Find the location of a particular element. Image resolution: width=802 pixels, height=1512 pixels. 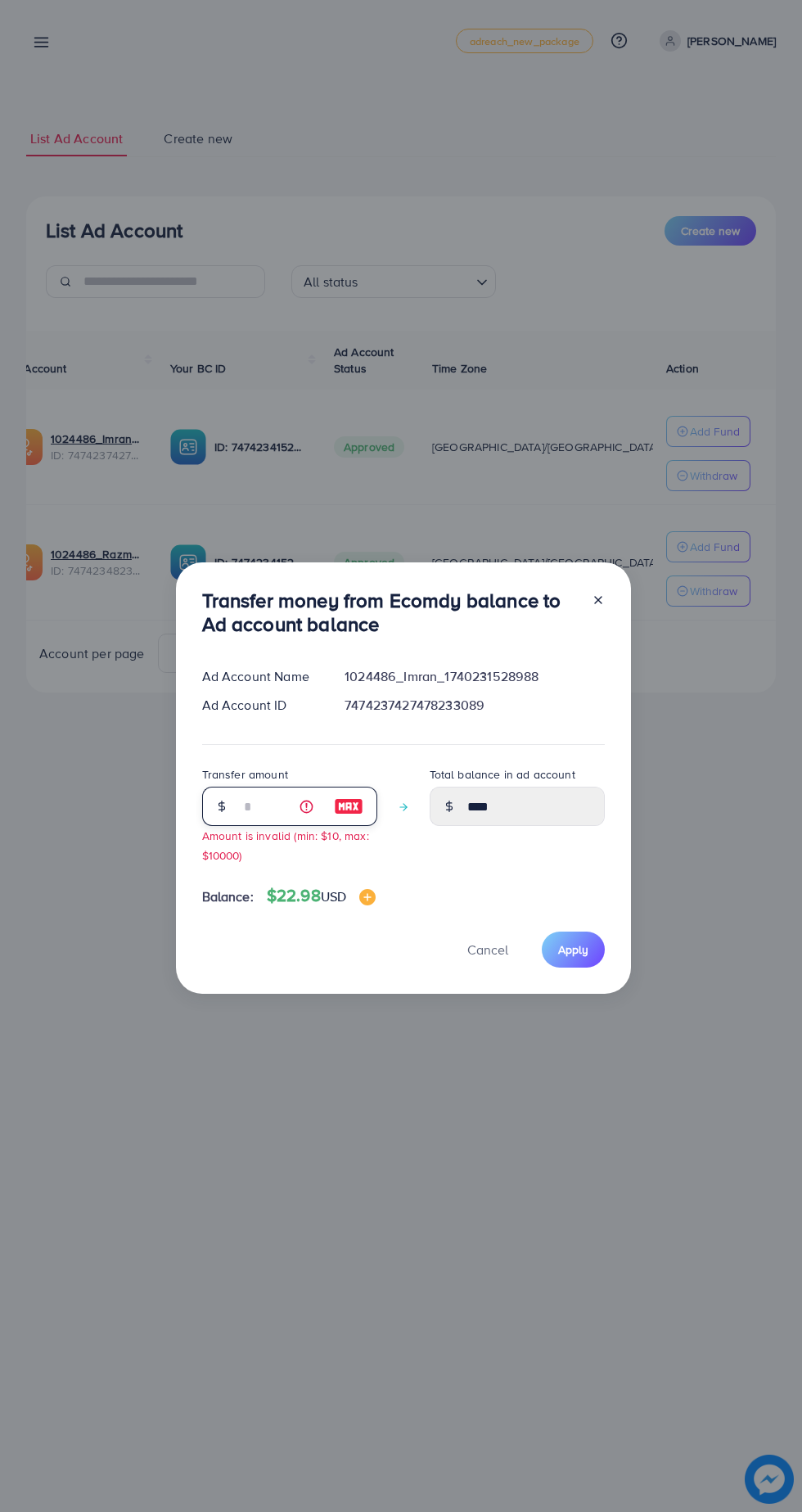

span: Balance: is located at coordinates (227, 896).